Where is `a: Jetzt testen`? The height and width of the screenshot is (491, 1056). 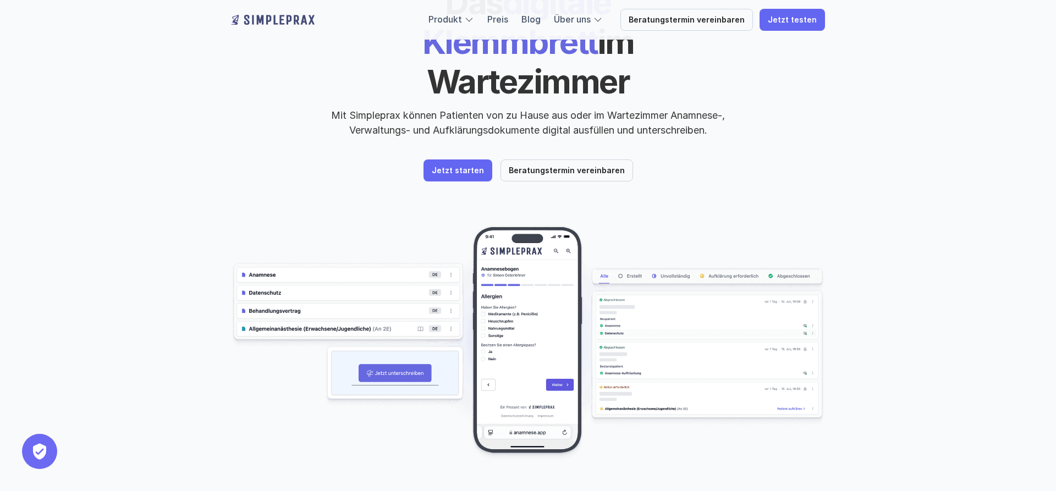
a: Jetzt testen is located at coordinates (792, 20).